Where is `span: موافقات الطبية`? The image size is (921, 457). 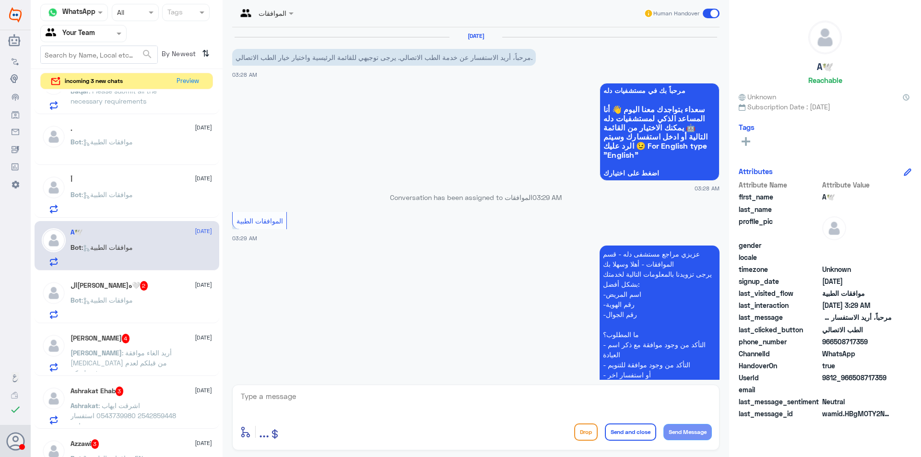 span: موافقات الطبية is located at coordinates (857, 293).